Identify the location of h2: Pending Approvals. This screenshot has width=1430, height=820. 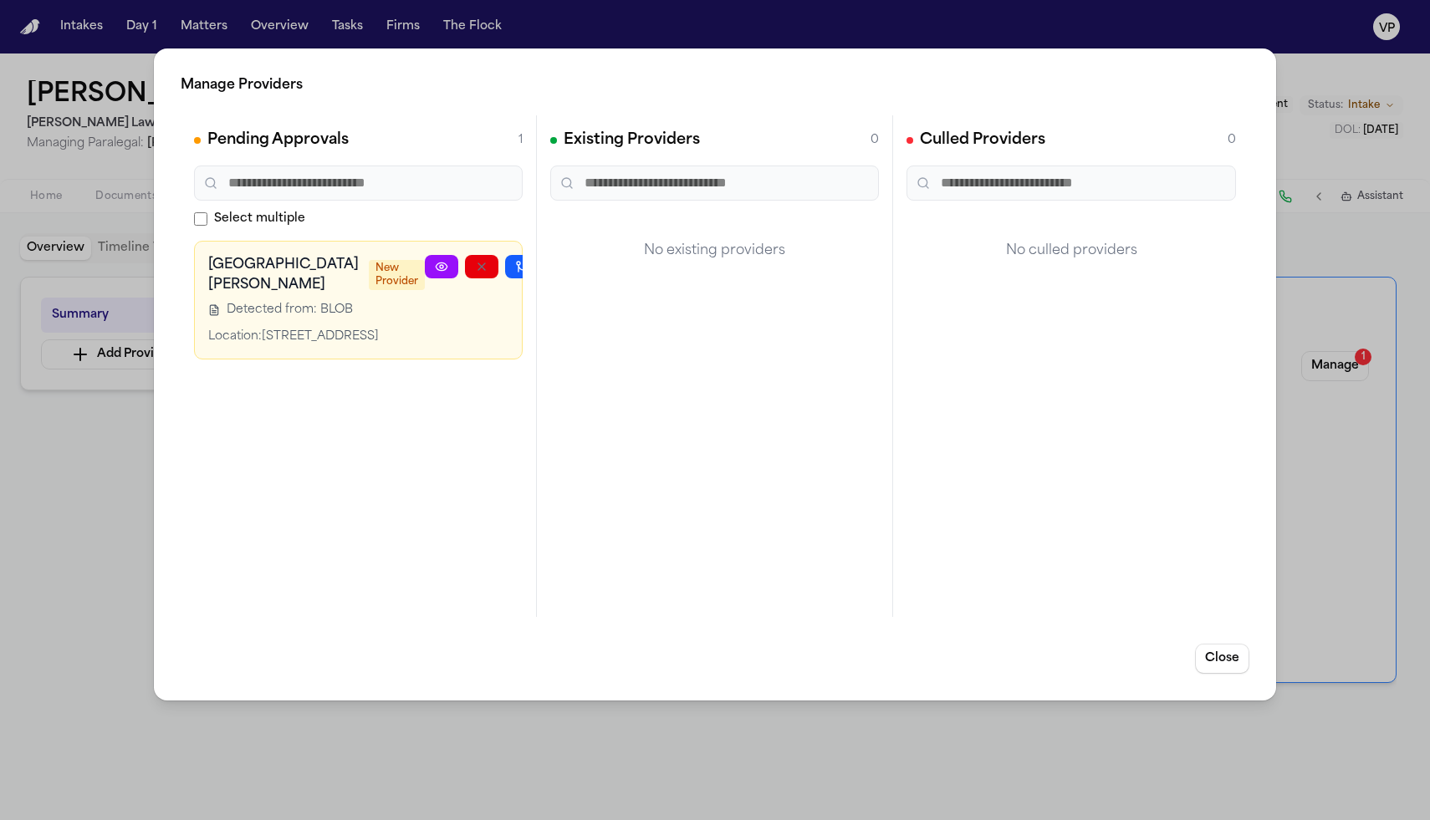
(278, 140).